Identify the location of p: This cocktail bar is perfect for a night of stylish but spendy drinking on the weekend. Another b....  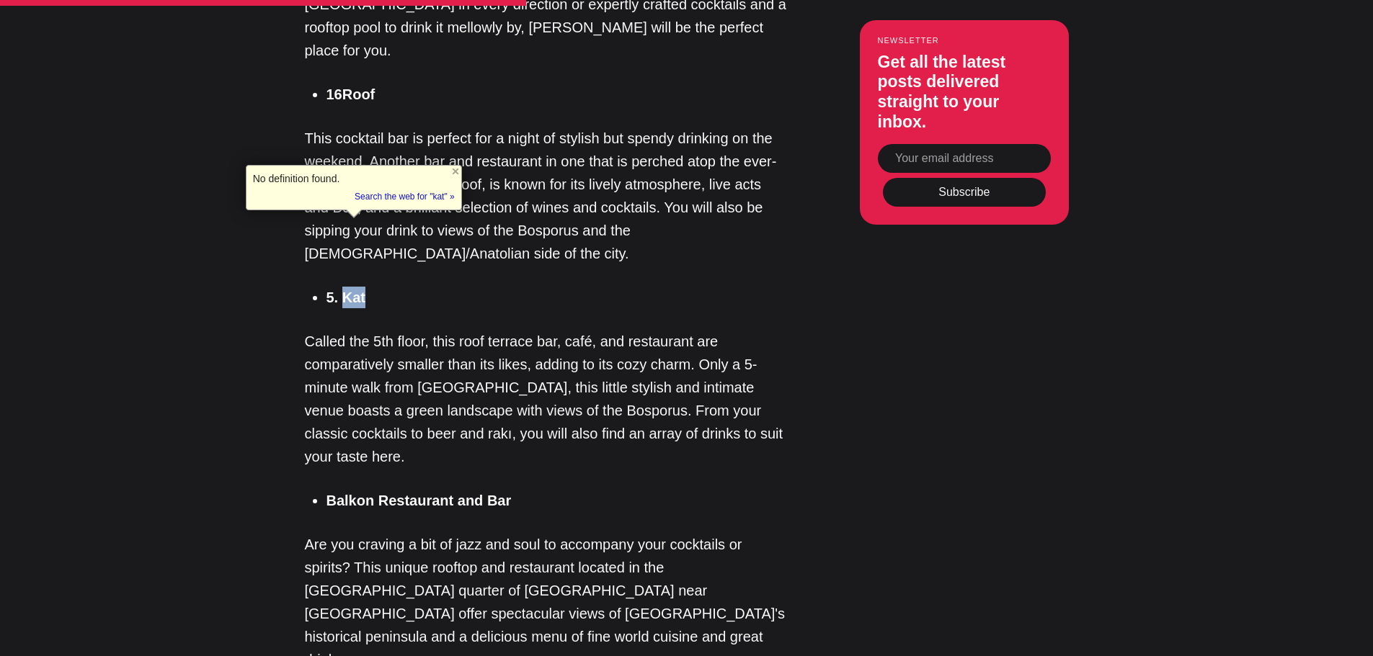
(546, 196).